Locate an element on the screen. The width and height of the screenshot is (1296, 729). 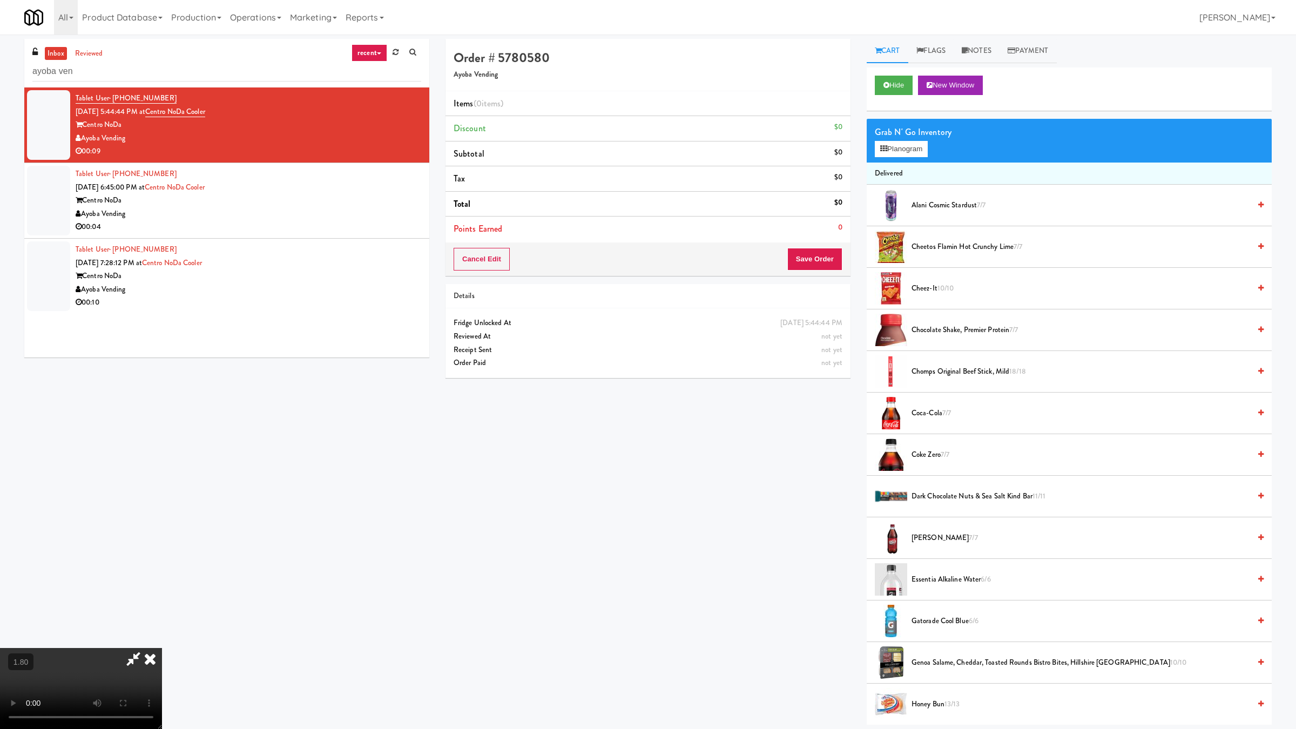
span: Gatorade Cool Blue is located at coordinates (1081, 621).